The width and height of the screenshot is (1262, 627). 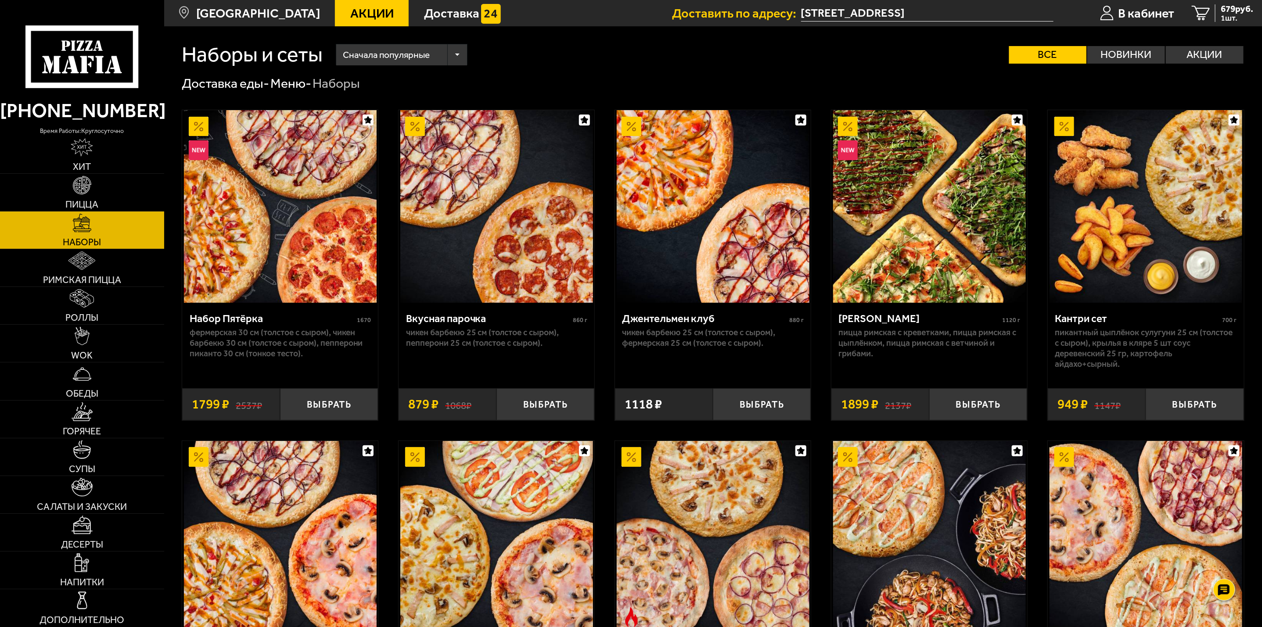 I want to click on span: 679 руб., so click(x=1237, y=9).